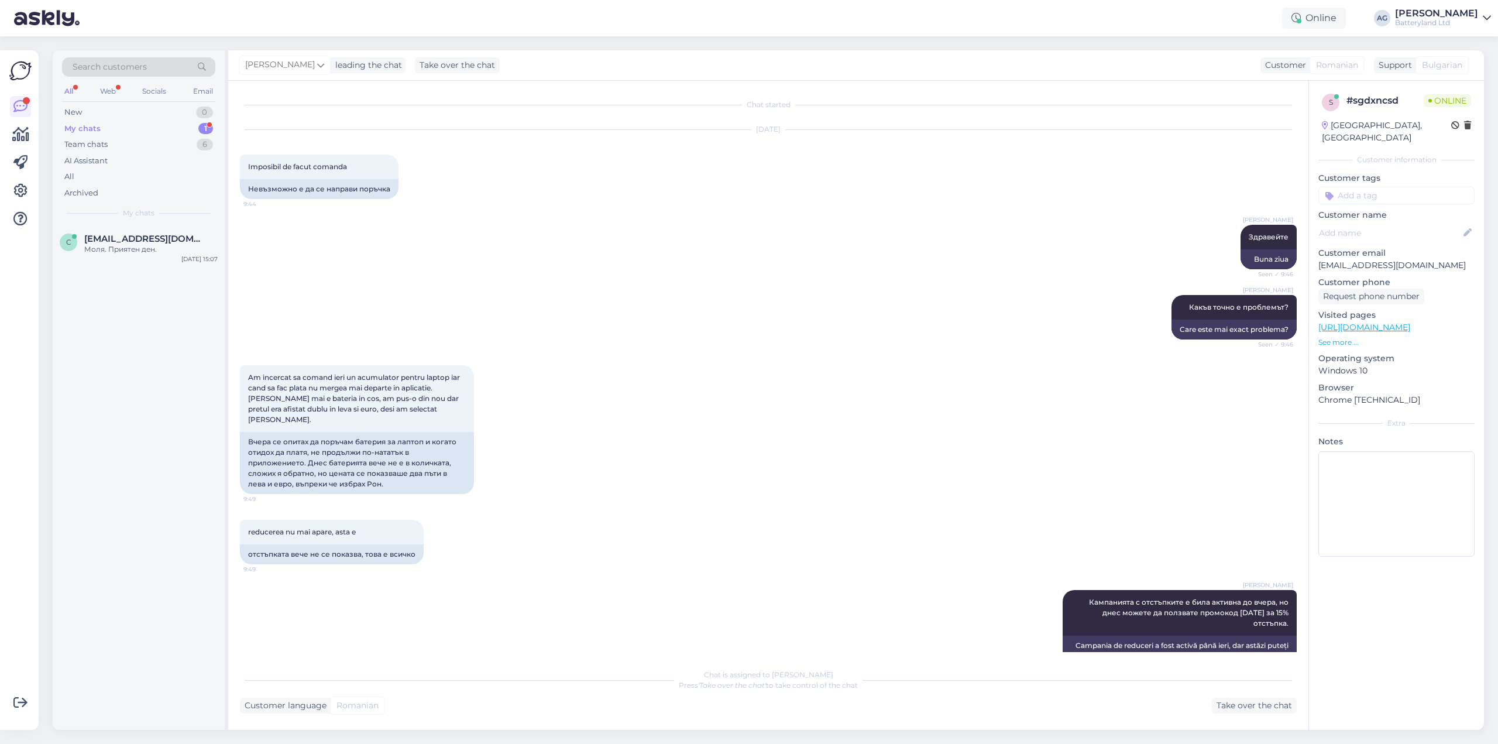 The width and height of the screenshot is (1498, 744). What do you see at coordinates (68, 242) in the screenshot?
I see `span: C` at bounding box center [68, 242].